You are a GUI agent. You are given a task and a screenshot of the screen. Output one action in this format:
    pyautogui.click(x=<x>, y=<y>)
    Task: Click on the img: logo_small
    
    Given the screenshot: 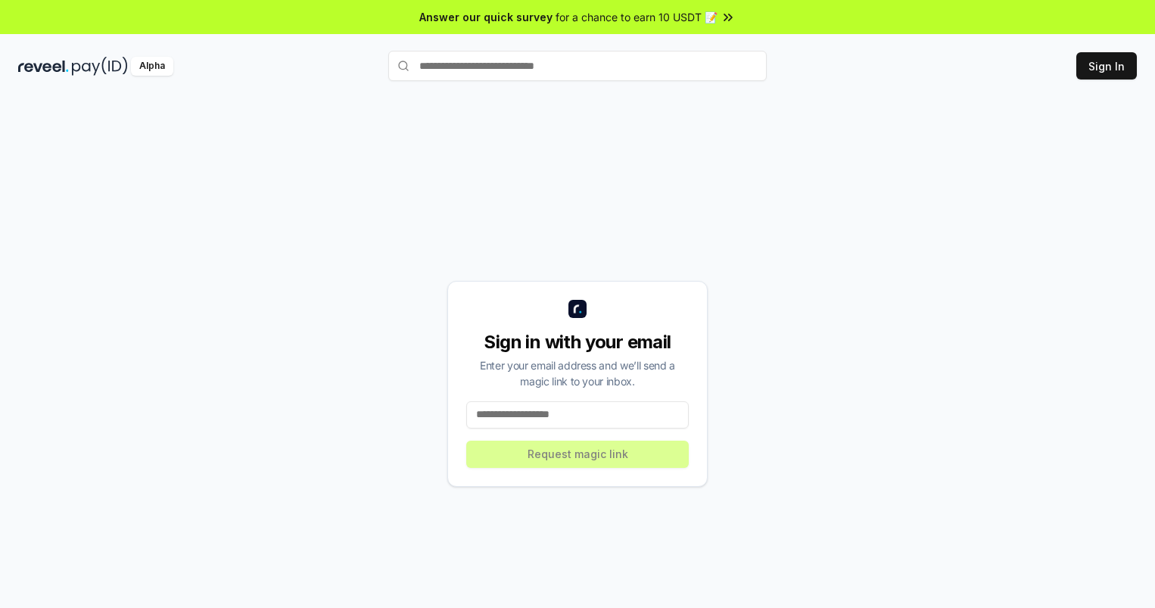 What is the action you would take?
    pyautogui.click(x=578, y=309)
    